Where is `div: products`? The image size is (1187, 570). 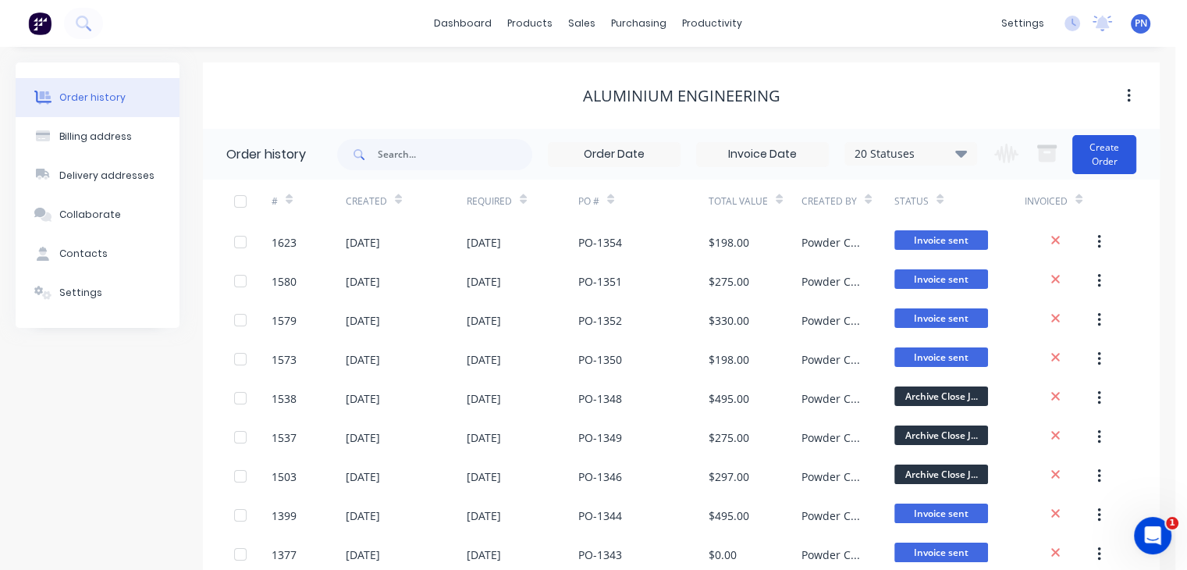 div: products is located at coordinates (530, 23).